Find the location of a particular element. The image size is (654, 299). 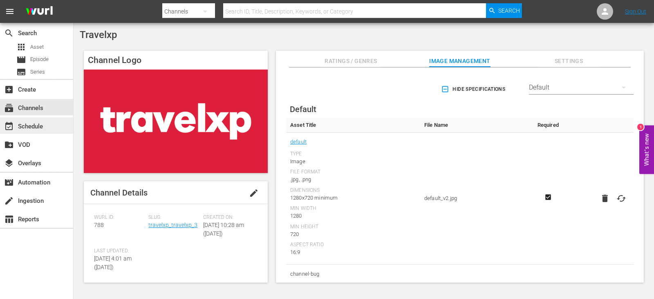

span: Default is located at coordinates (303, 109).